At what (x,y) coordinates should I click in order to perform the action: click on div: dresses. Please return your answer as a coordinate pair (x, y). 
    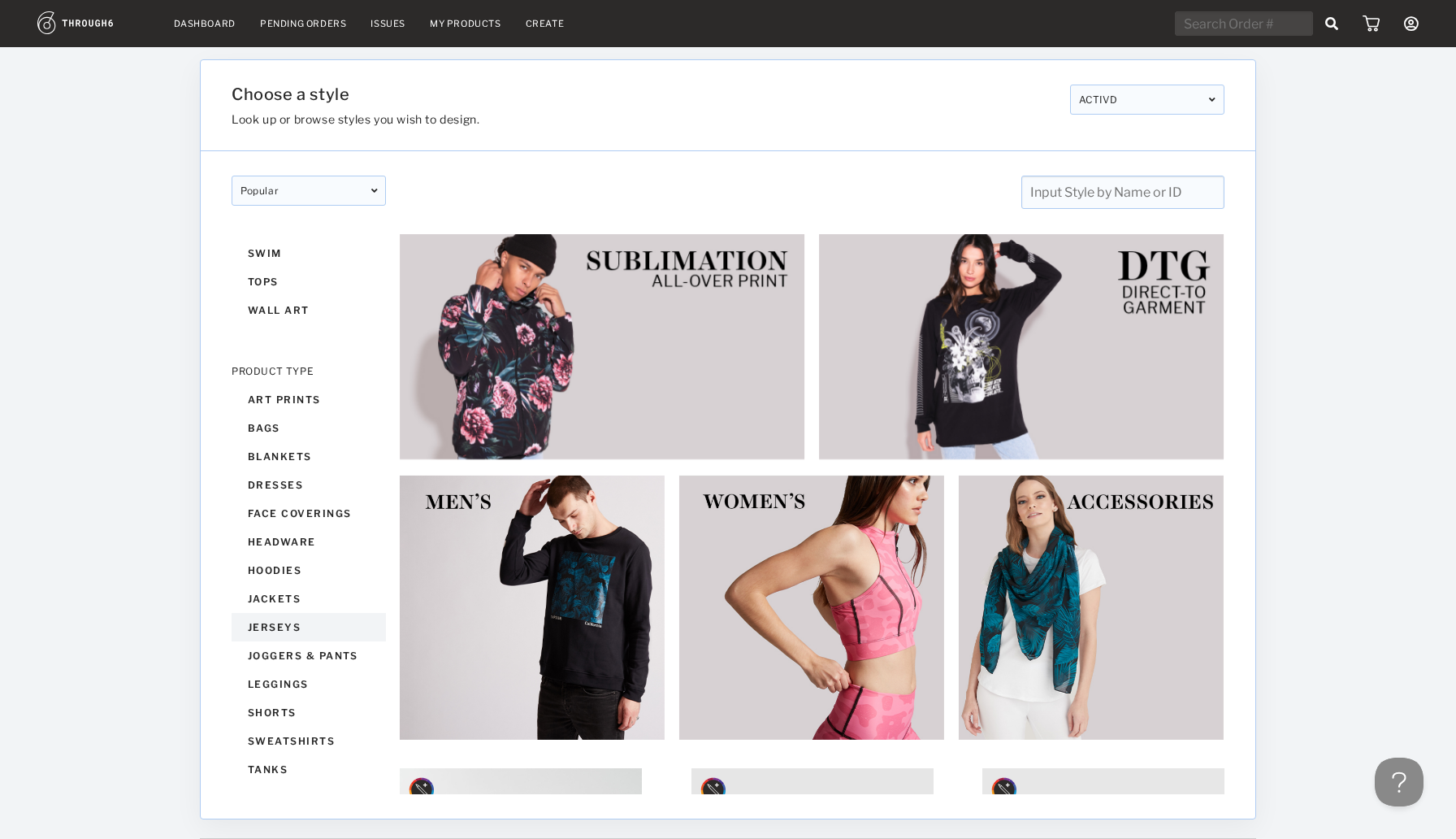
    Looking at the image, I should click on (309, 484).